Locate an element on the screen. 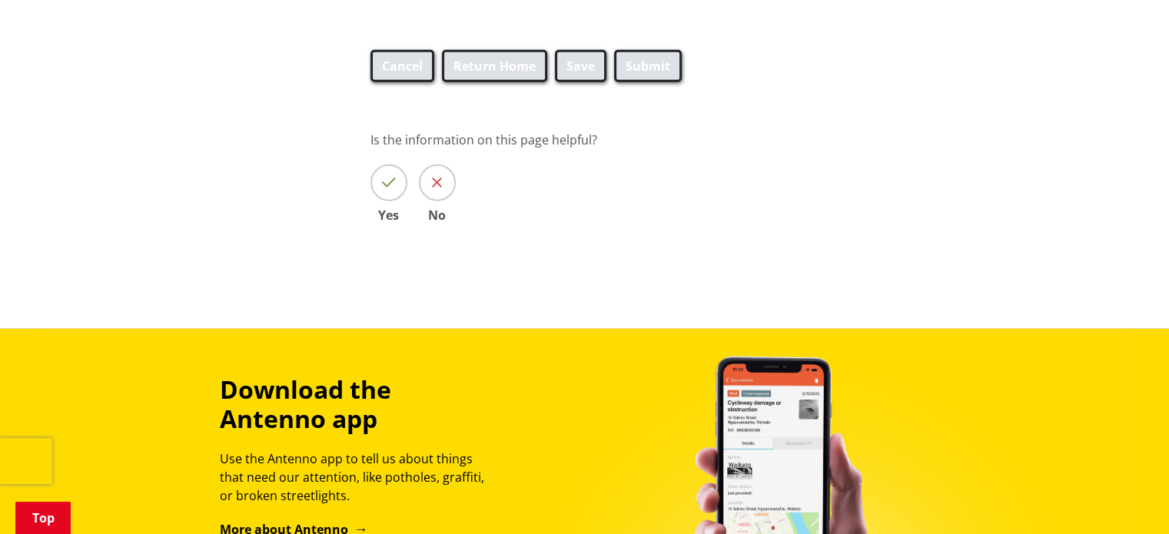 The height and width of the screenshot is (534, 1169). span: Return Home is located at coordinates (494, 66).